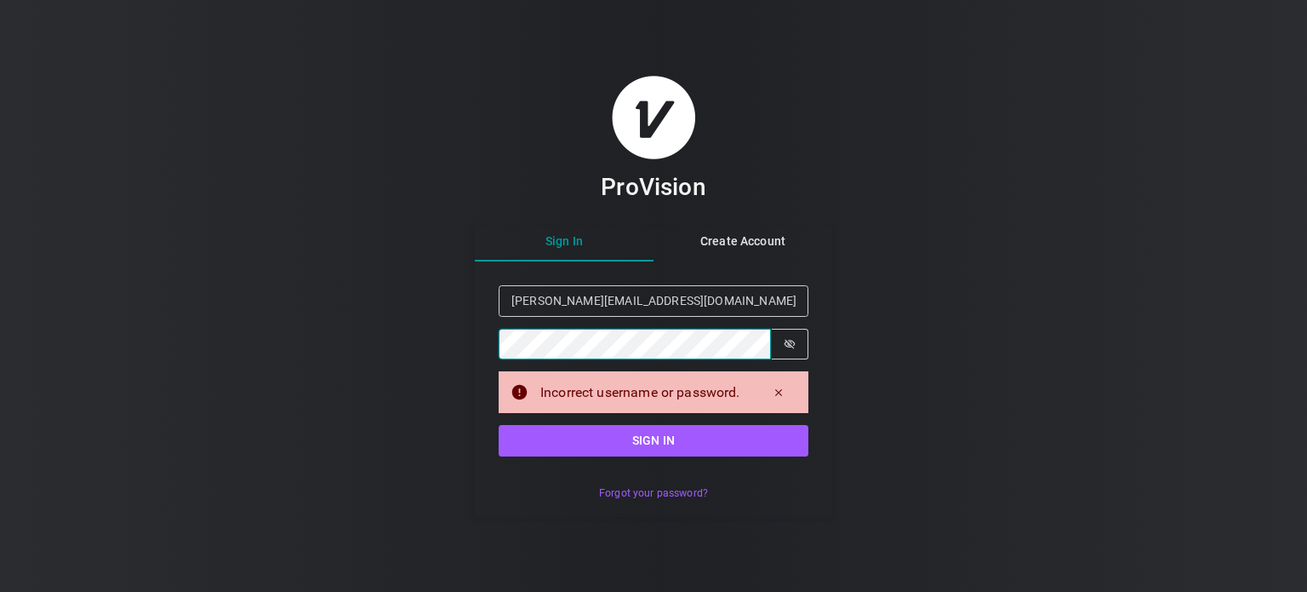  Describe the element at coordinates (644, 392) in the screenshot. I see `div: Incorrect username or password.` at that location.